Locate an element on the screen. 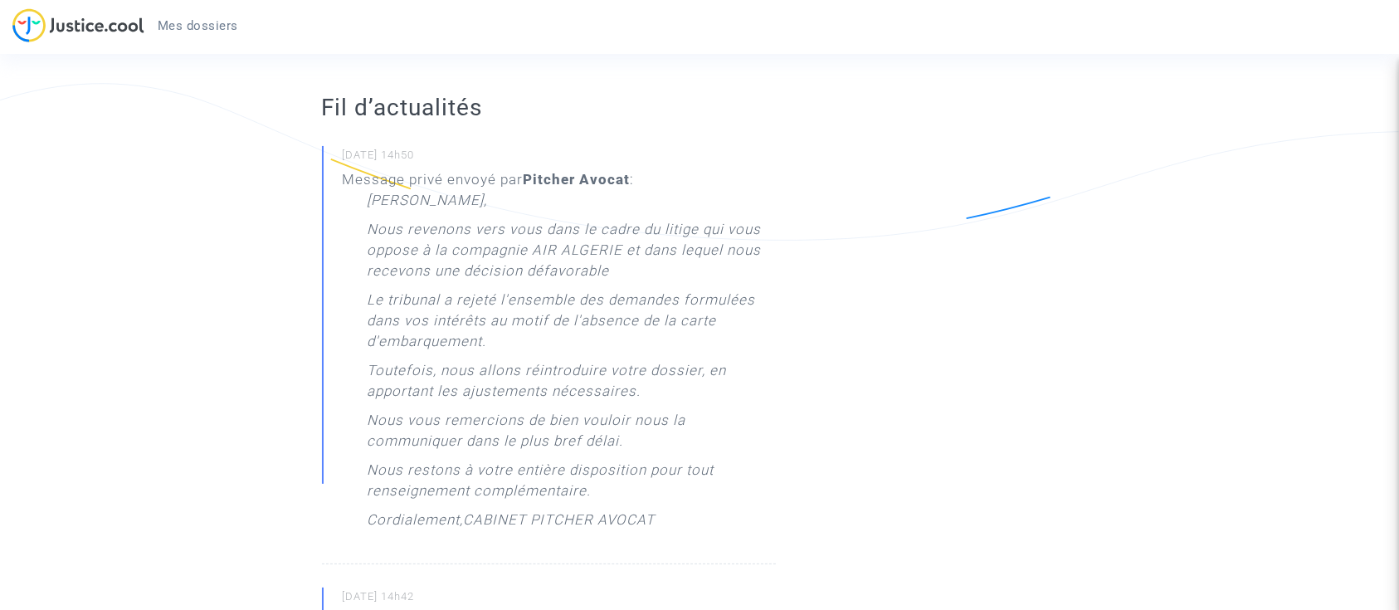 The image size is (1399, 610). p: CABINET PITCHER AVOCAT is located at coordinates (559, 524).